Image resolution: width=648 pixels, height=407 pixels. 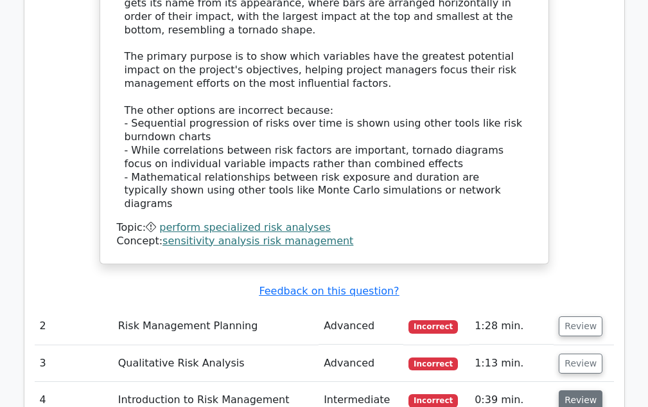 What do you see at coordinates (329, 290) in the screenshot?
I see `u: Feedback on this question?` at bounding box center [329, 290].